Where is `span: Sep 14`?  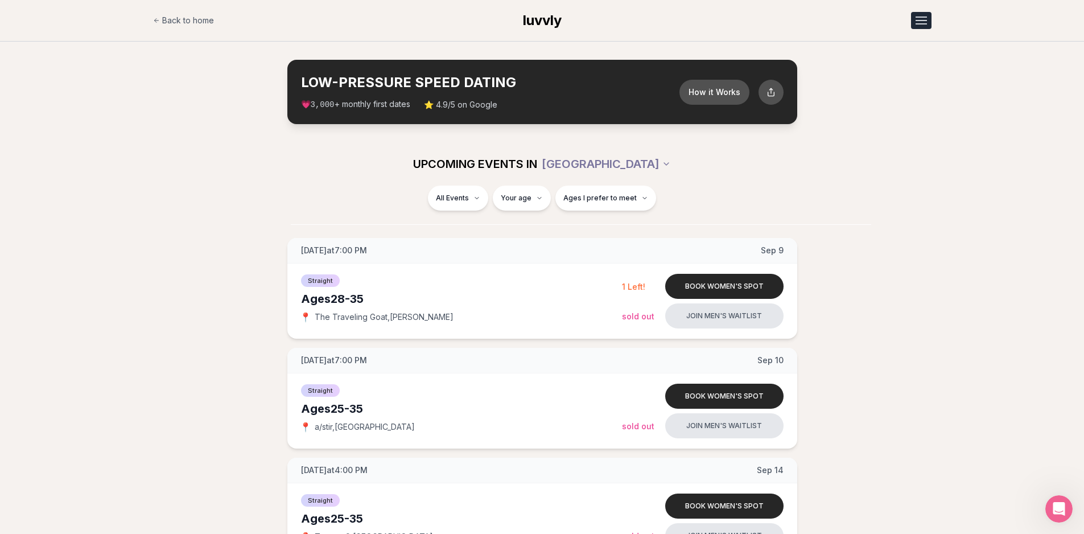
span: Sep 14 is located at coordinates (770, 470).